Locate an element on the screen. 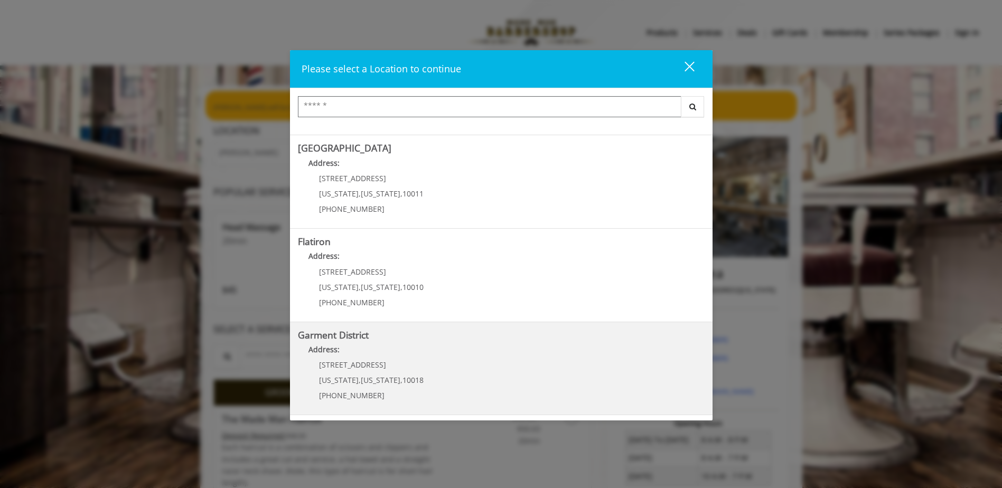  input: Search Center is located at coordinates (490, 107).